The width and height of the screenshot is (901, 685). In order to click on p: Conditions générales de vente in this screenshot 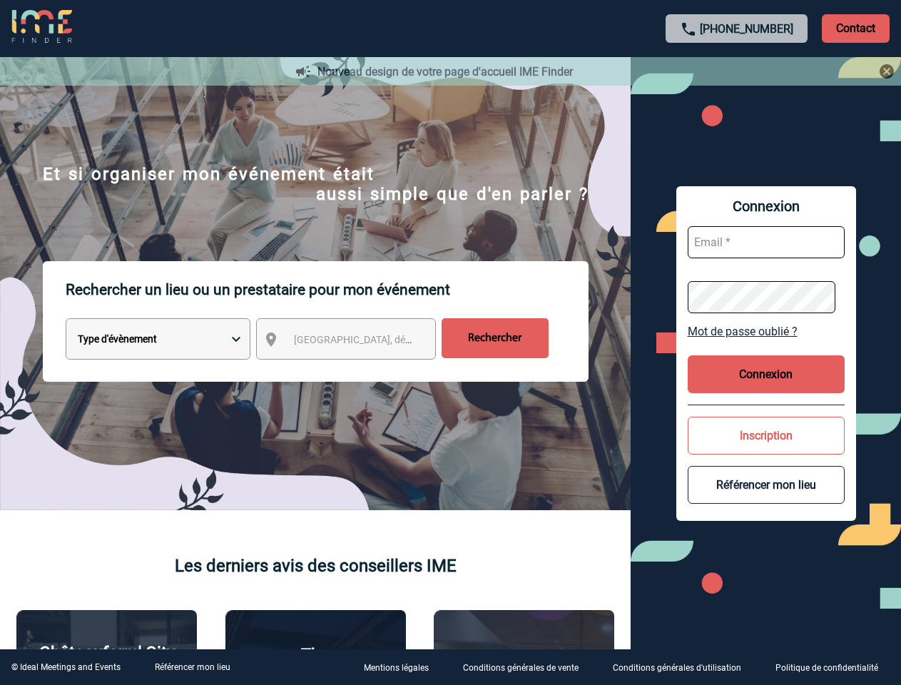, I will do `click(521, 669)`.